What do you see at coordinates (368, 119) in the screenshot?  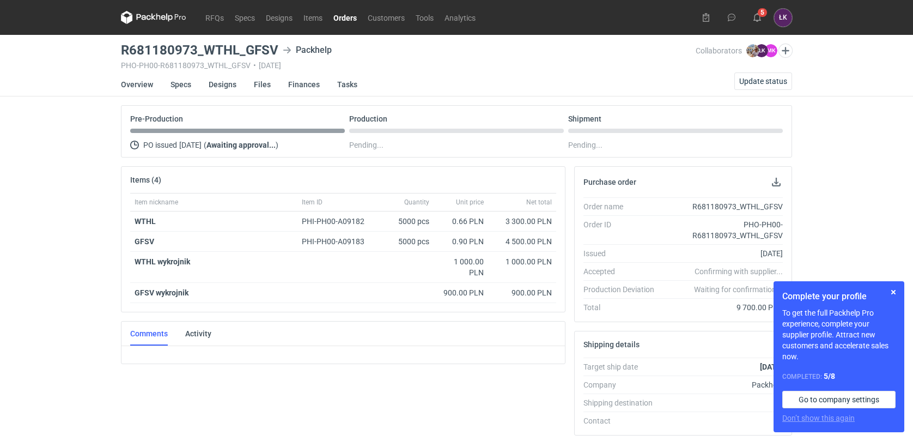 I see `p: Production` at bounding box center [368, 119].